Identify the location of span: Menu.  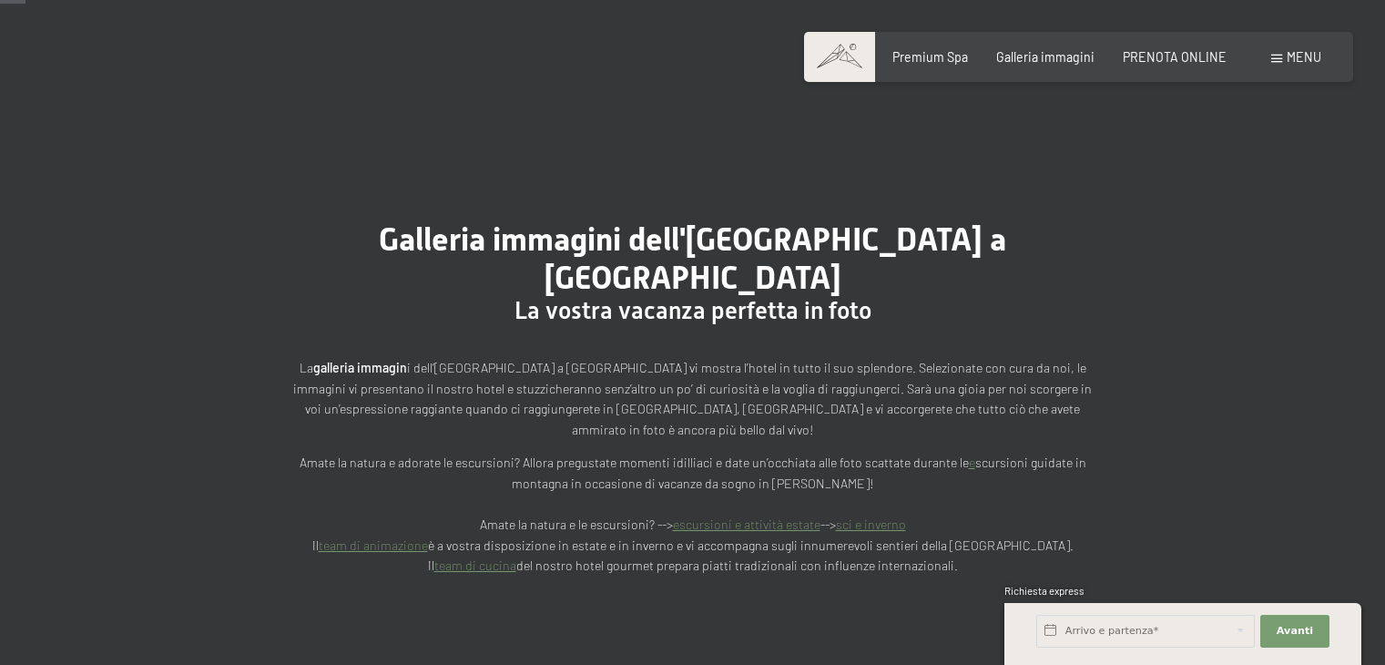
(1304, 56).